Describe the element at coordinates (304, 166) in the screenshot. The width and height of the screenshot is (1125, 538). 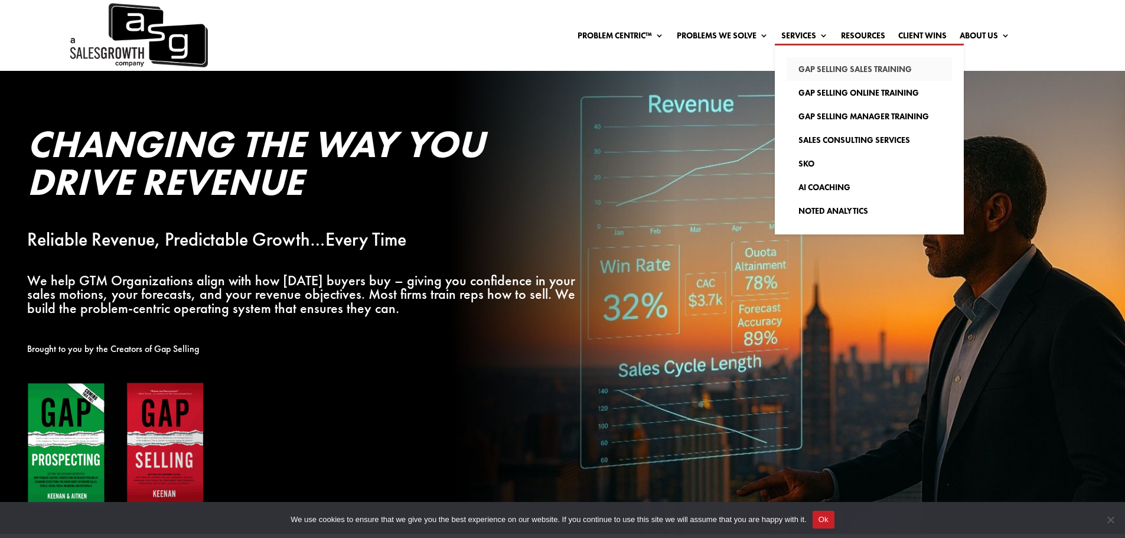
I see `h2: Changing the Way You Drive Revenue` at that location.